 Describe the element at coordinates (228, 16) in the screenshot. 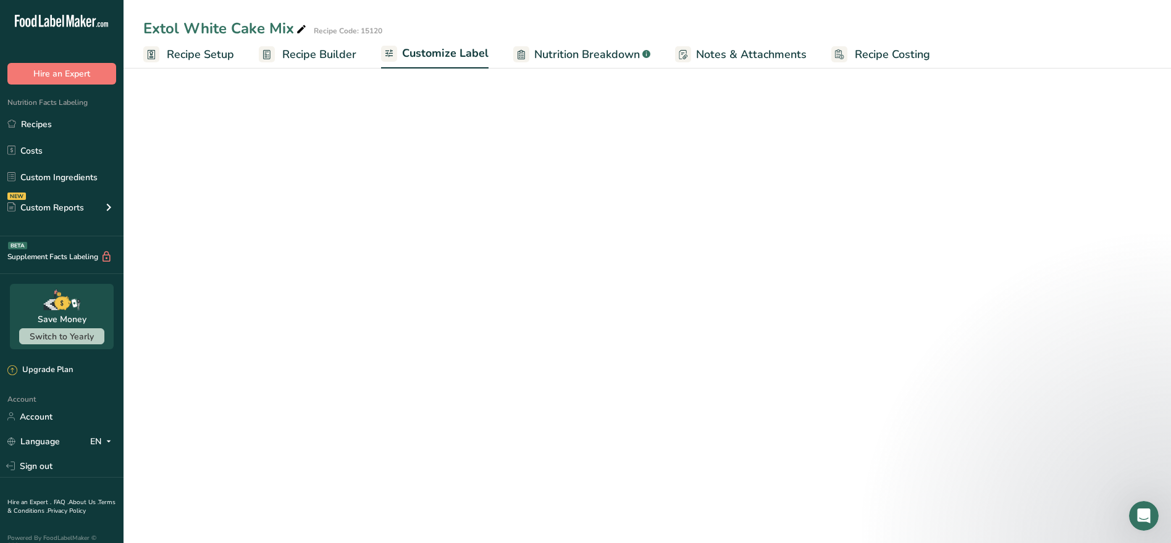

I see `div: Close` at that location.